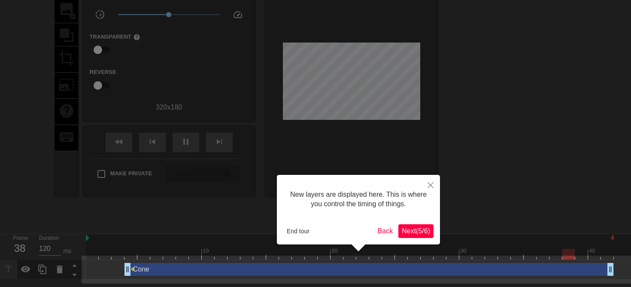  I want to click on button: Next, so click(416, 231).